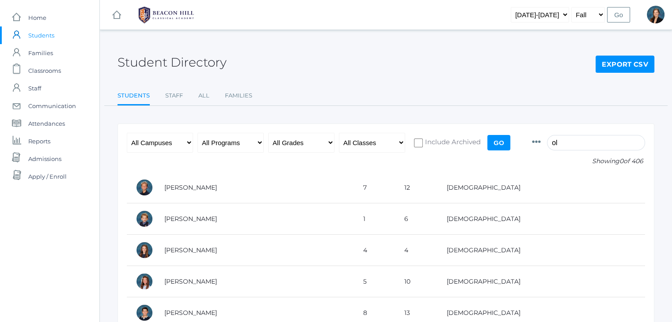 Image resolution: width=672 pixels, height=322 pixels. What do you see at coordinates (621, 161) in the screenshot?
I see `span: 0` at bounding box center [621, 161].